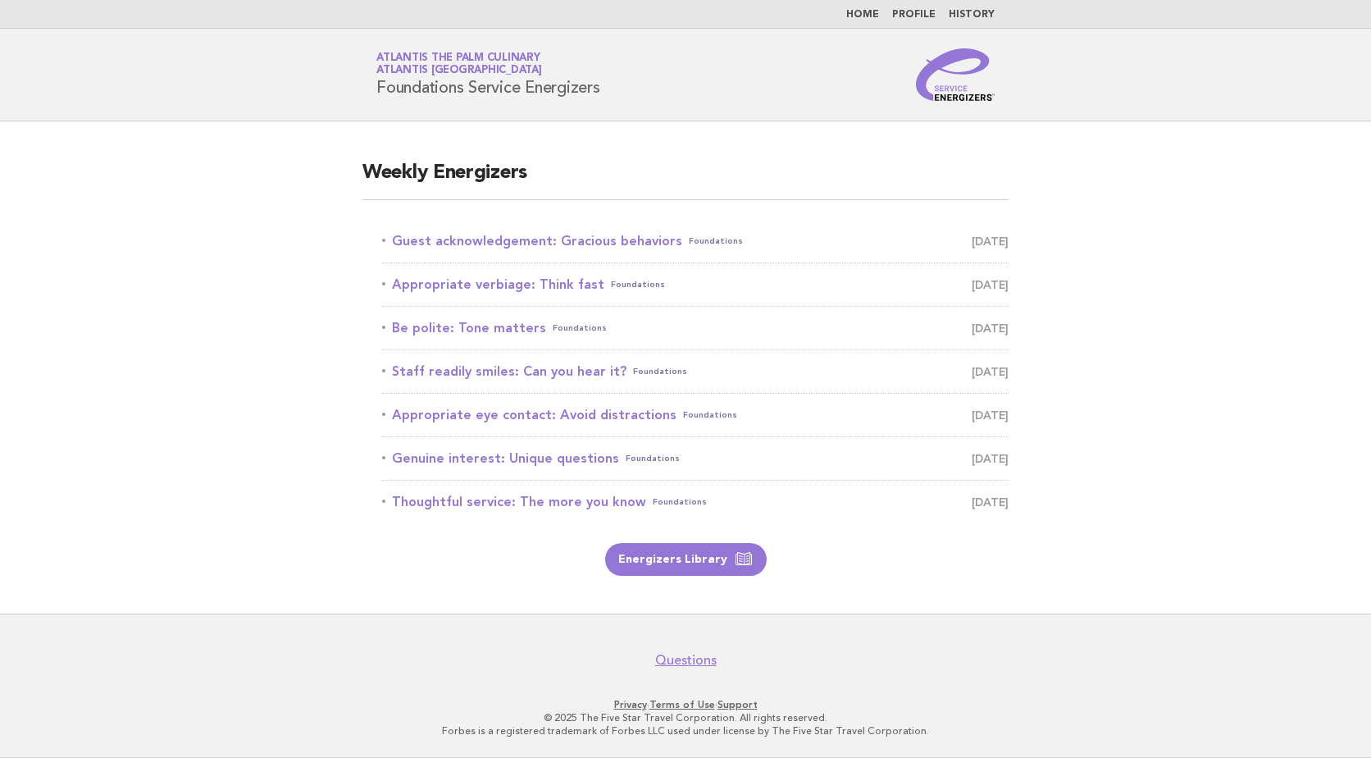 The height and width of the screenshot is (758, 1371). I want to click on a: Privacy, so click(631, 704).